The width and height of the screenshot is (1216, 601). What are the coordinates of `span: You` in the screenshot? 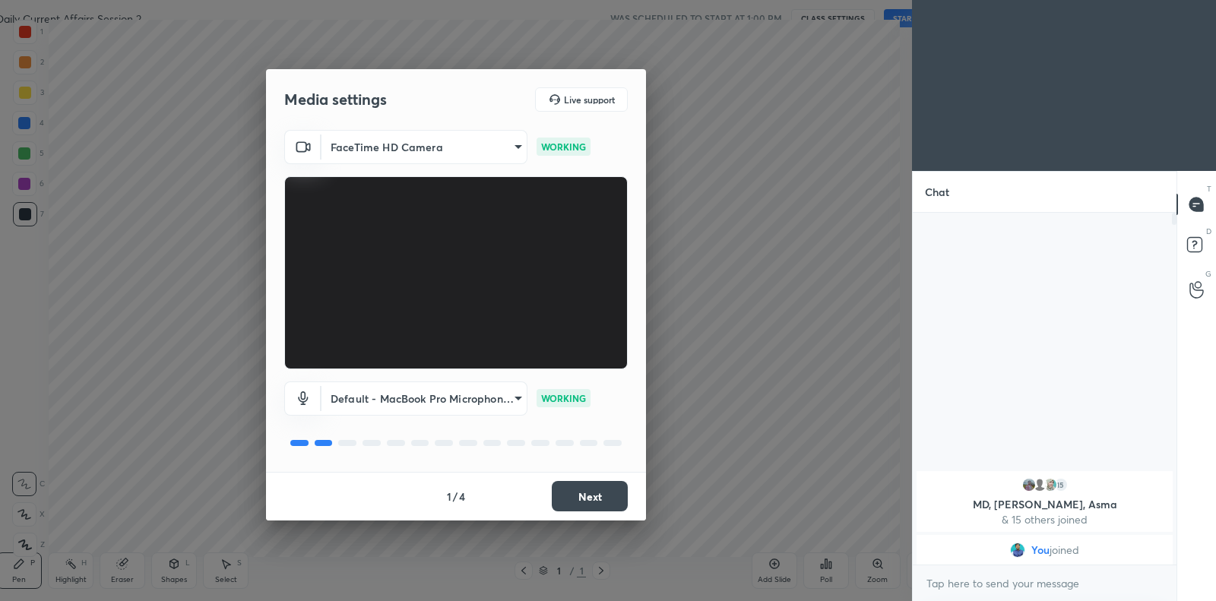 It's located at (1041, 550).